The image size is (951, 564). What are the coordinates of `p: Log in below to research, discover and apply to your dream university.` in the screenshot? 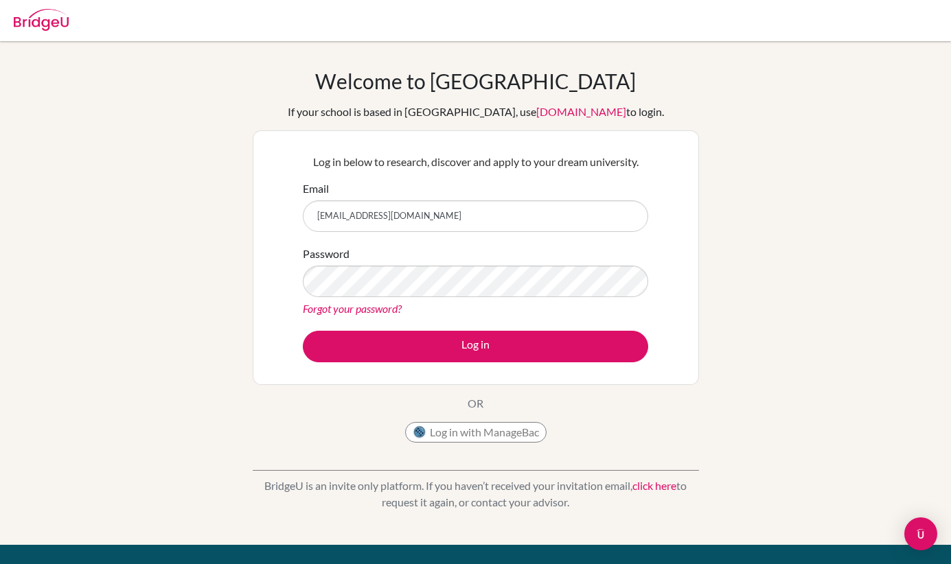 It's located at (475, 162).